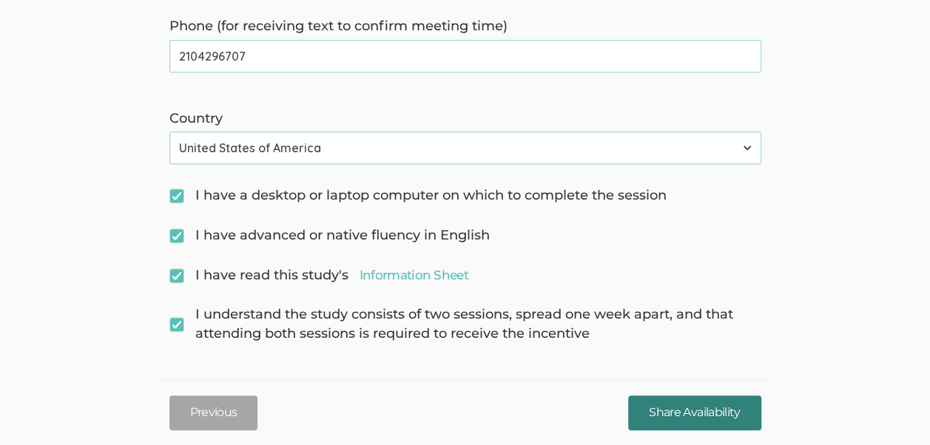 Image resolution: width=930 pixels, height=445 pixels. Describe the element at coordinates (214, 413) in the screenshot. I see `button: Previous` at that location.